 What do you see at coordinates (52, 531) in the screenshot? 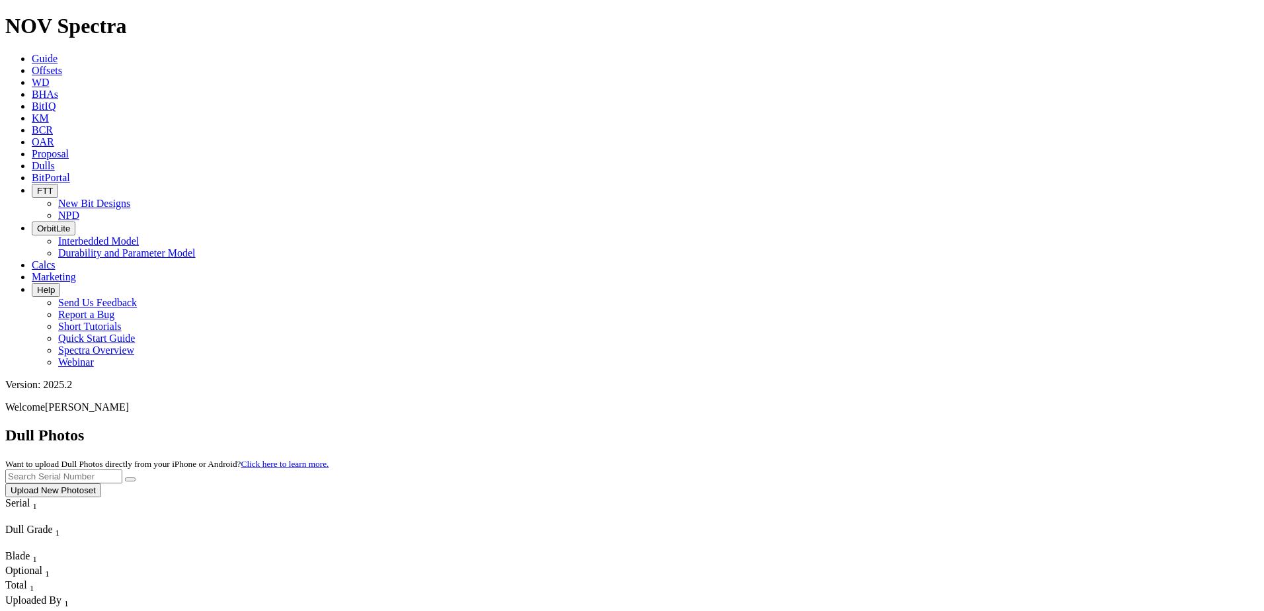
I see `div: Dull Grade Sort None` at bounding box center [52, 531].